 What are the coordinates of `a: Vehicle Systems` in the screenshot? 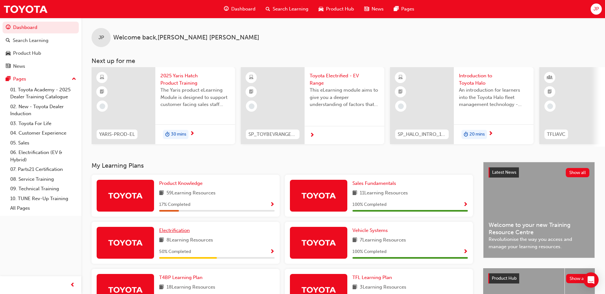 It's located at (371, 231).